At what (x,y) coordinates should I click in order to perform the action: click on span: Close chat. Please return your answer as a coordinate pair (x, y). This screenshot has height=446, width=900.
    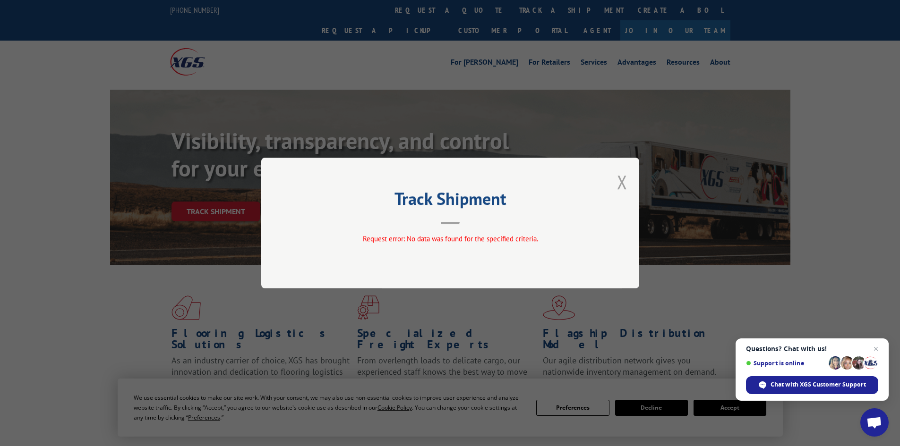
    Looking at the image, I should click on (876, 349).